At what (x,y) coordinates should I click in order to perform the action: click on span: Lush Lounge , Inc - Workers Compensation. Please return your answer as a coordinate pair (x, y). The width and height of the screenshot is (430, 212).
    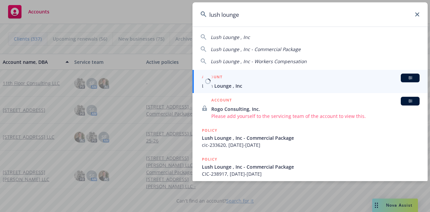
    Looking at the image, I should click on (258, 61).